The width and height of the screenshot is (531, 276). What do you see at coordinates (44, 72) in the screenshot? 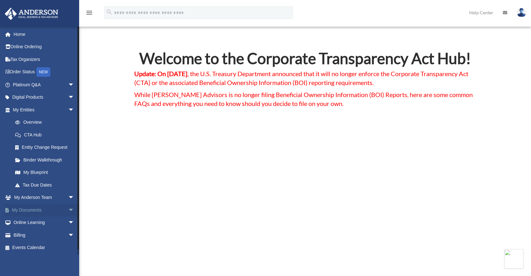
I see `a: Order StatusNEW` at bounding box center [44, 72].